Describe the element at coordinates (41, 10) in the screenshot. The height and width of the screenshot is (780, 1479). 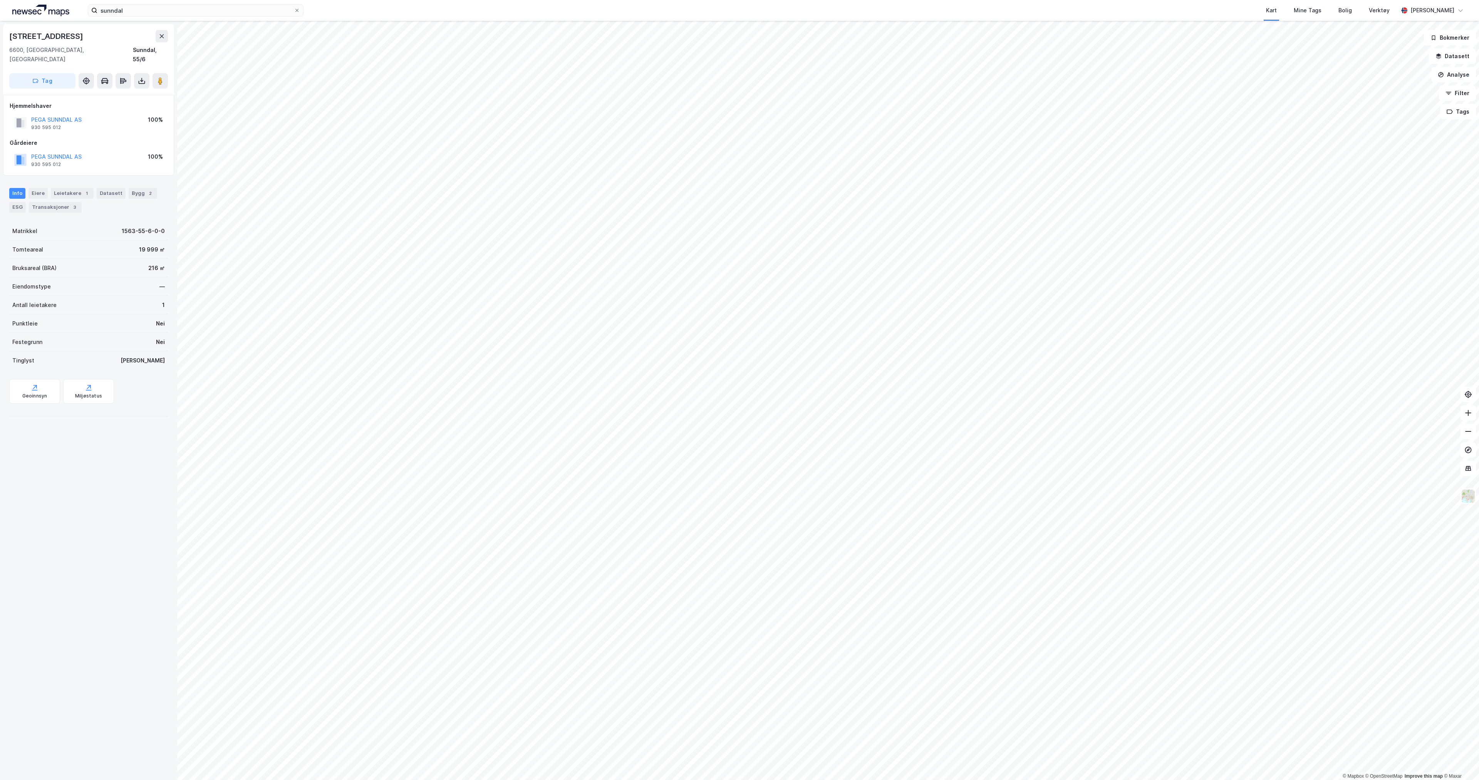
I see `img: logo.a4113a55bc3d86da70a041830d287a7e.svg` at that location.